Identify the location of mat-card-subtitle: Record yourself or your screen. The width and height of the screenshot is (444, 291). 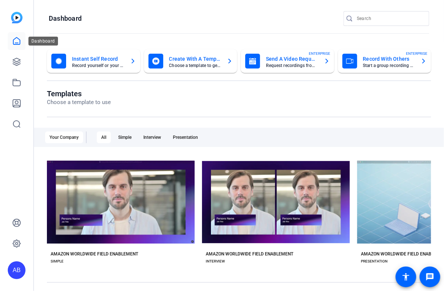
(98, 65).